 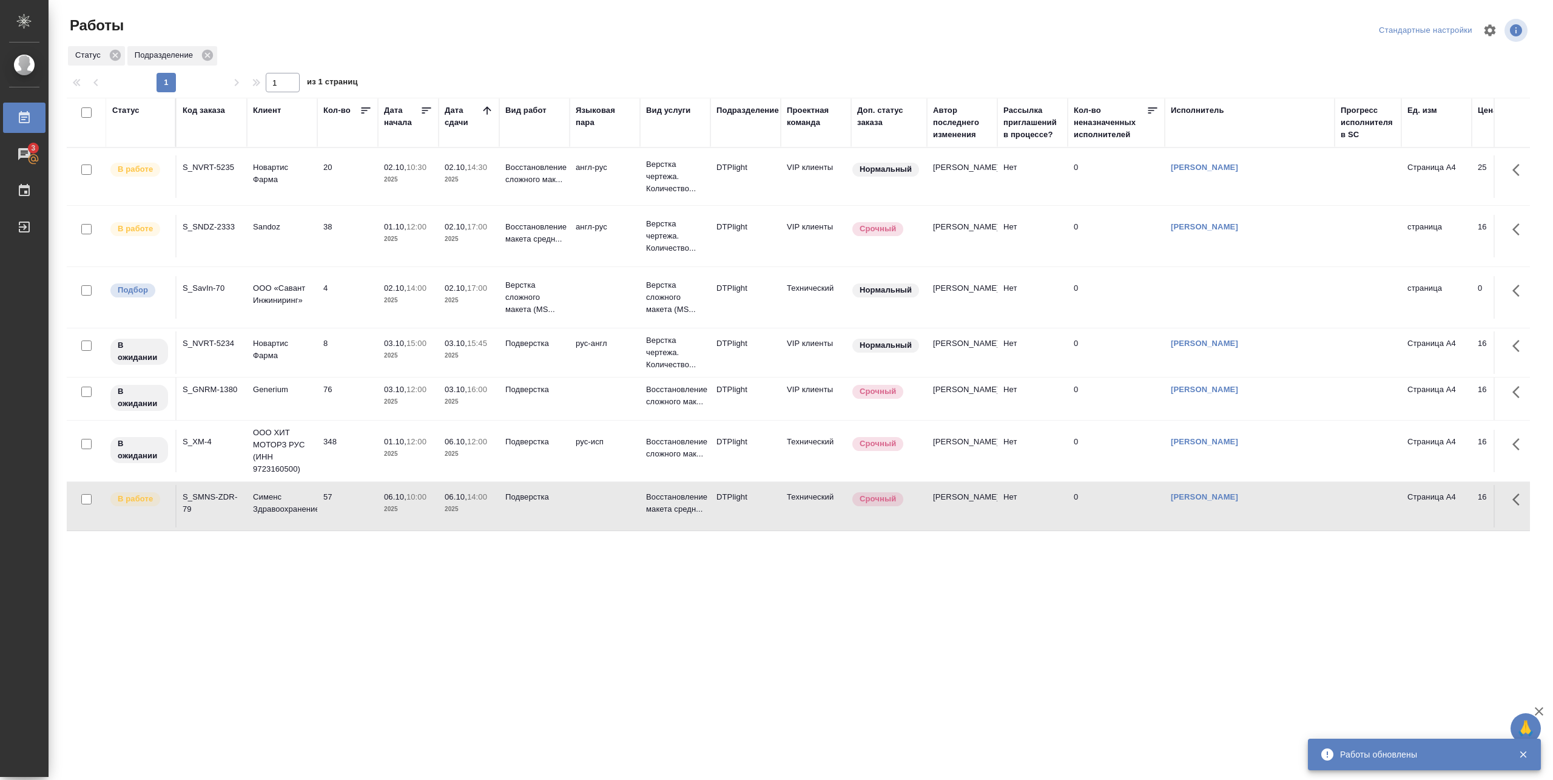 What do you see at coordinates (212, 343) in the screenshot?
I see `div: S_NVRT-5234` at bounding box center [212, 343].